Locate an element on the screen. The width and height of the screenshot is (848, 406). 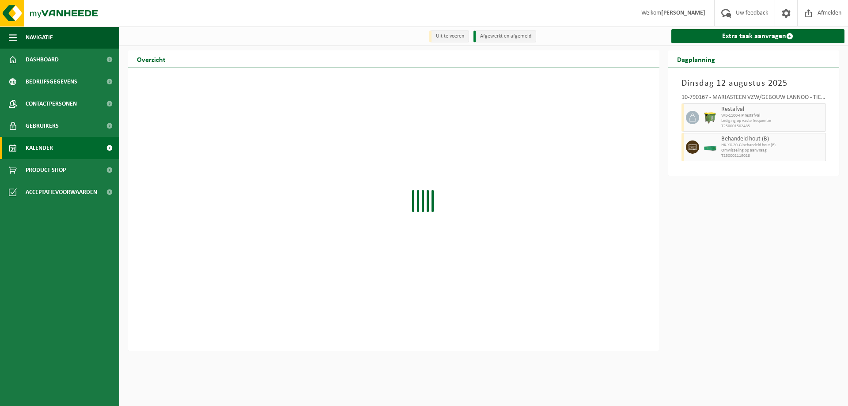
span: T250001502485 is located at coordinates (772, 126).